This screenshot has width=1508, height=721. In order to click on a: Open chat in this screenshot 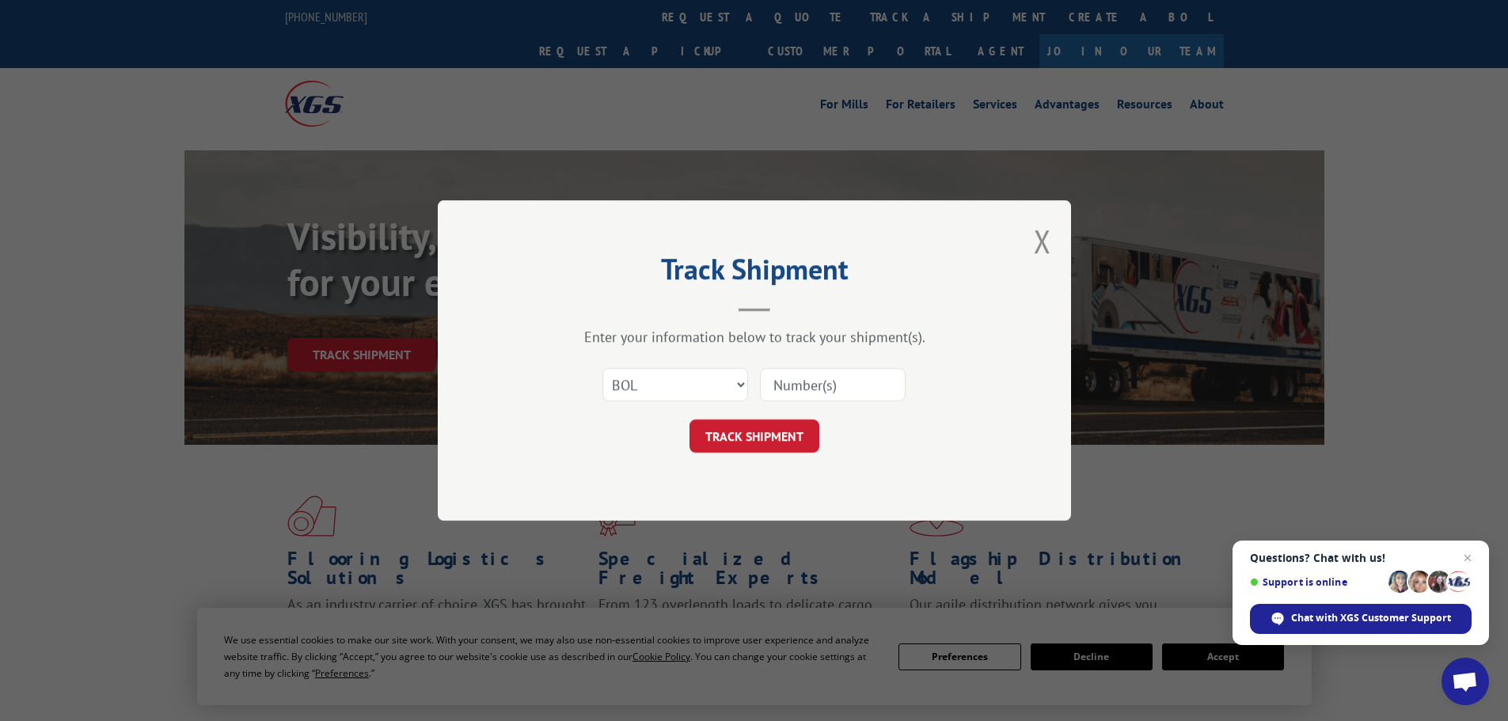, I will do `click(1466, 682)`.